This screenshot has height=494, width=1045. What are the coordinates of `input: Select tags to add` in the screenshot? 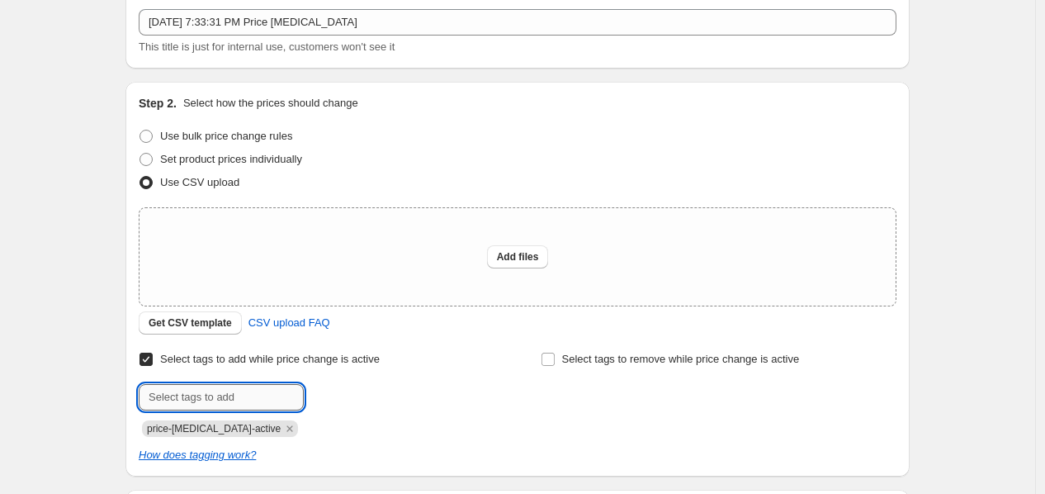 It's located at (221, 397).